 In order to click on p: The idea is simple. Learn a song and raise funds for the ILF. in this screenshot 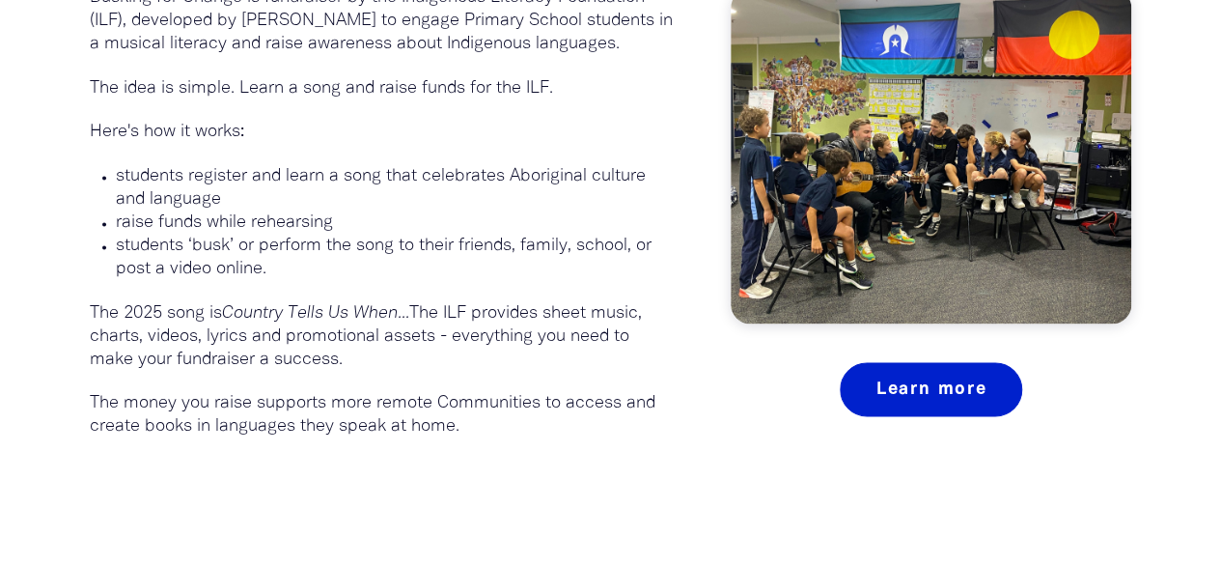, I will do `click(381, 89)`.